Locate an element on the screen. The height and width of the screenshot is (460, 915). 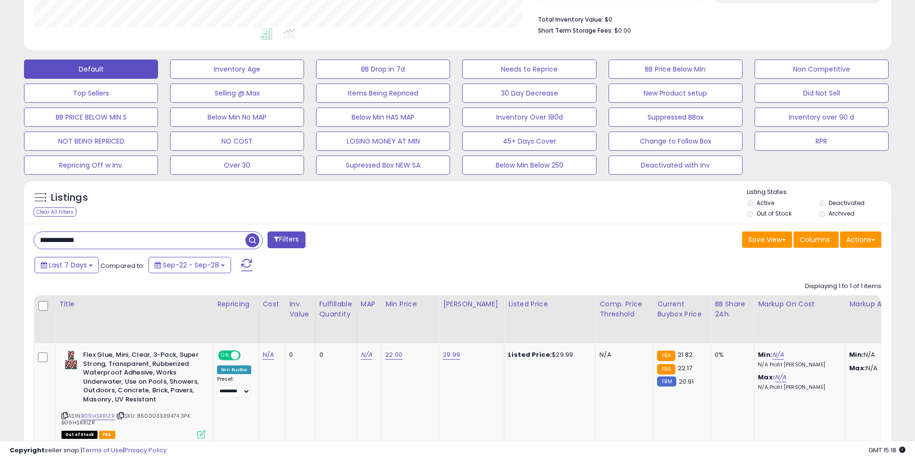
div: Cost is located at coordinates (272, 304).